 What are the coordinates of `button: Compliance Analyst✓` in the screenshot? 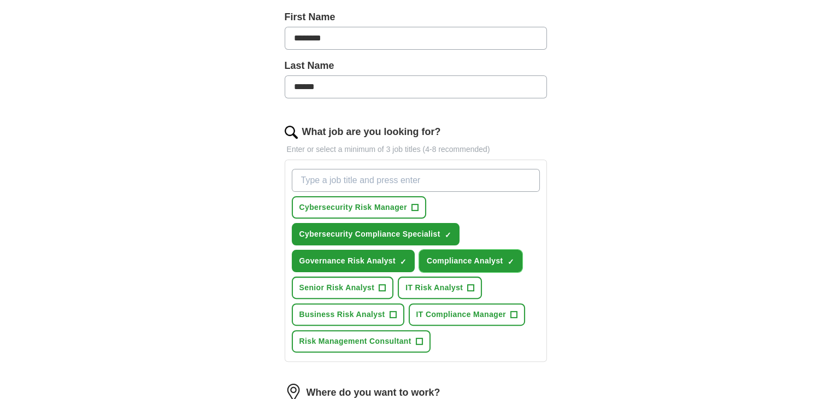 It's located at (471, 261).